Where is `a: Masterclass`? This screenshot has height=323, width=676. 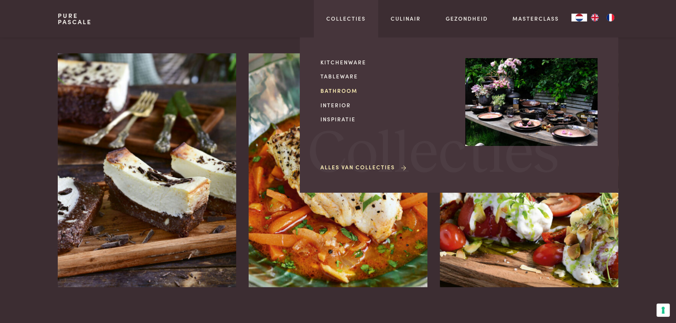
a: Masterclass is located at coordinates (536, 18).